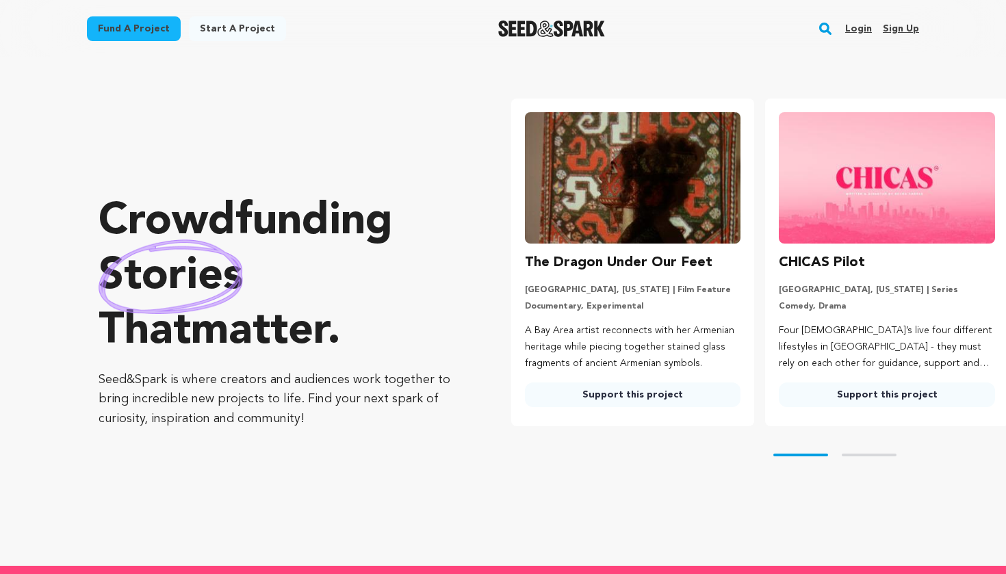  I want to click on img: The Dragon Under Our Feet image, so click(633, 178).